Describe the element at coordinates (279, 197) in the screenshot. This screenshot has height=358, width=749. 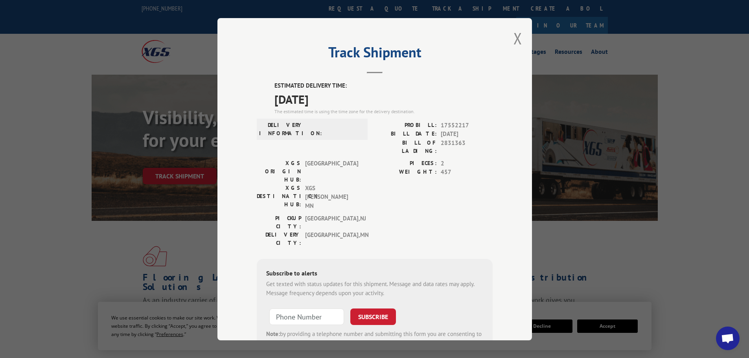
I see `label: XGS DESTINATION HUB:` at that location.